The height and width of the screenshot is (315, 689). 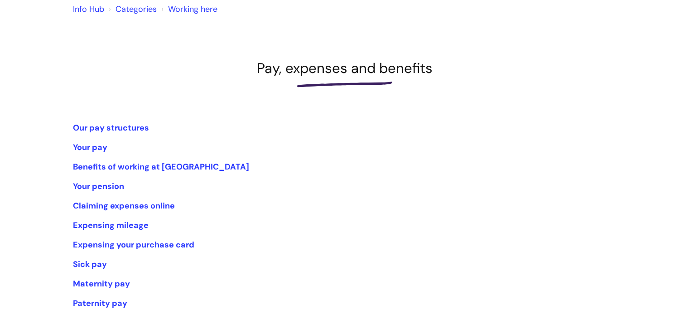 I want to click on a: Maternity pay, so click(x=101, y=284).